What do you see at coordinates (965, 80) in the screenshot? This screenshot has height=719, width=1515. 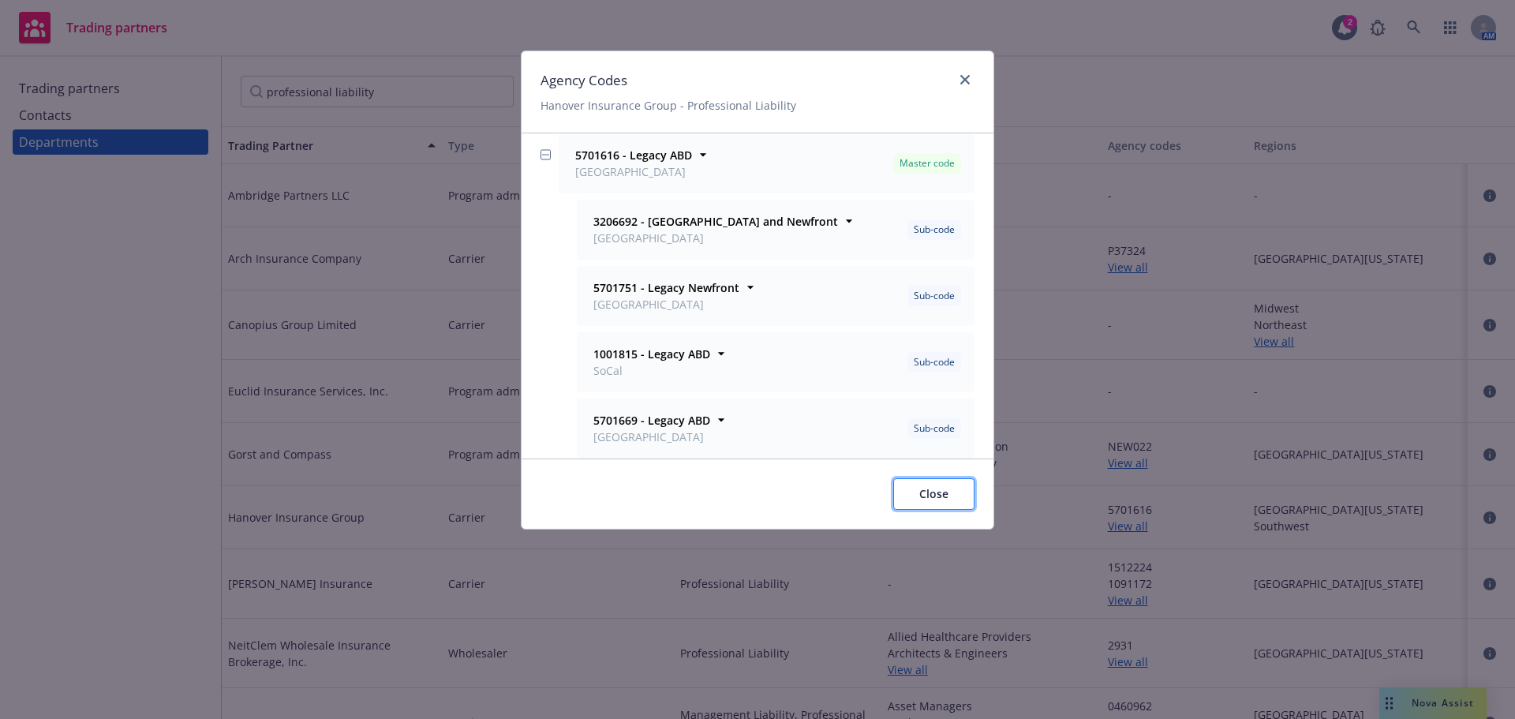 I see `a: close` at bounding box center [965, 80].